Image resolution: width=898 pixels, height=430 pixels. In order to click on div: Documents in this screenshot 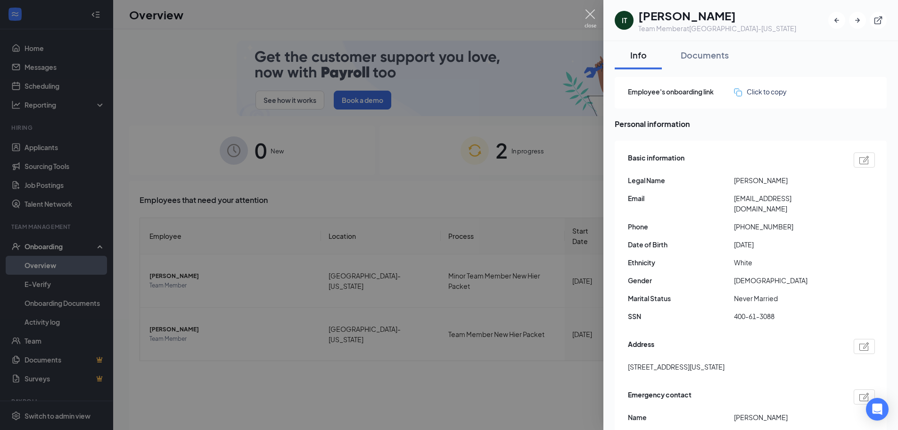, I will do `click(705, 55)`.